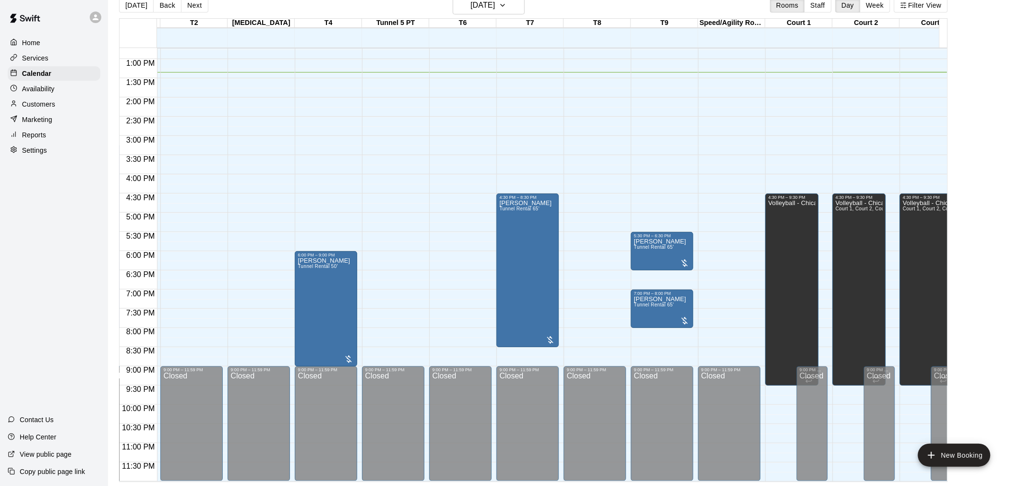 Image resolution: width=1016 pixels, height=486 pixels. Describe the element at coordinates (662, 251) in the screenshot. I see `div: 5:30 PM – 6:30 PM: Steven salvino` at that location.